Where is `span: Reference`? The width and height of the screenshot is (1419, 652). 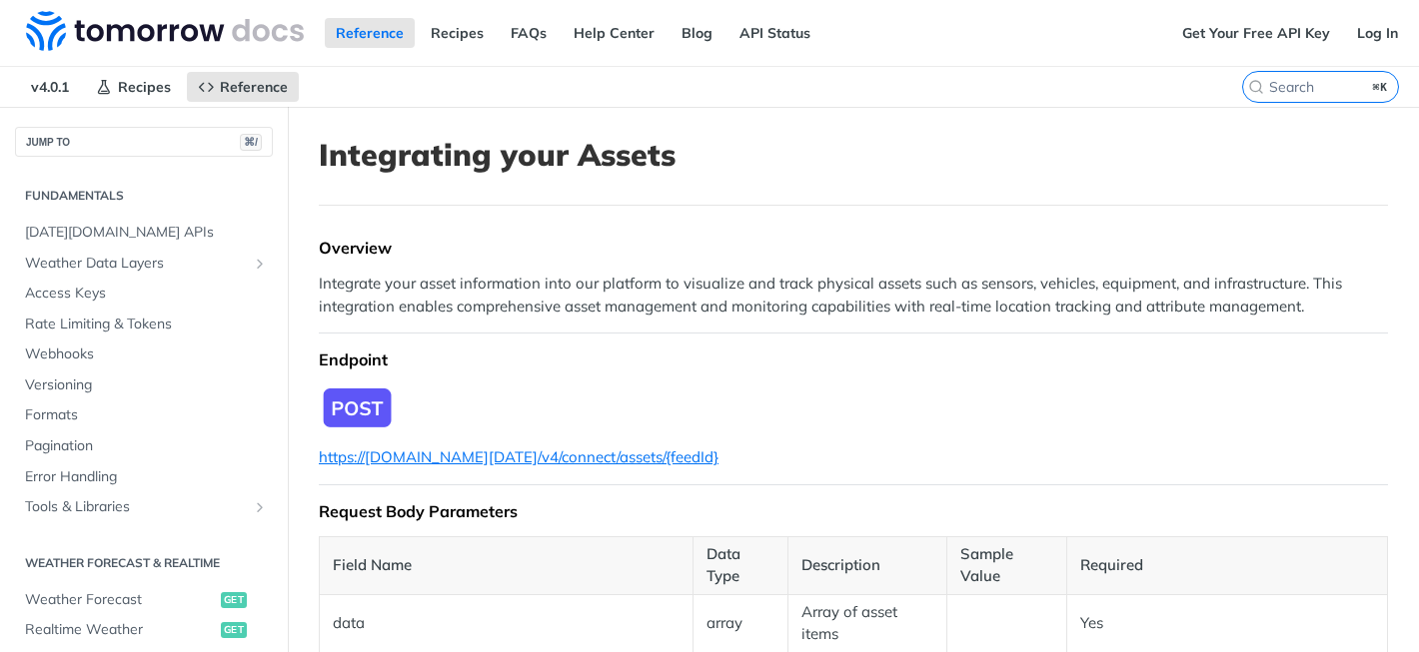
span: Reference is located at coordinates (254, 87).